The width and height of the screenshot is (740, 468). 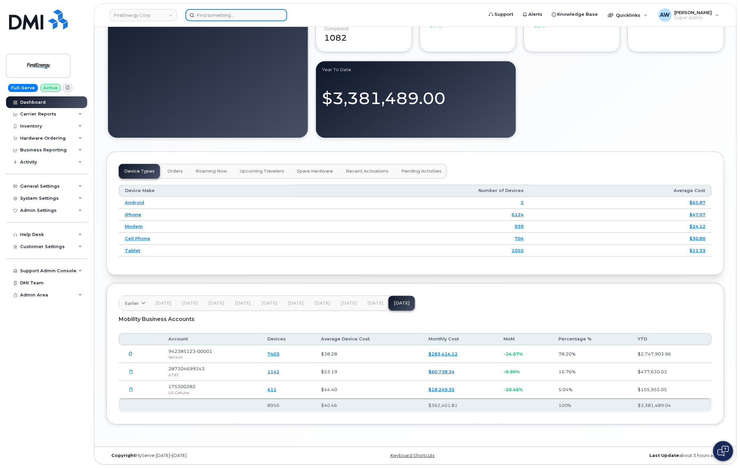 I want to click on span: Roaming Now, so click(x=211, y=171).